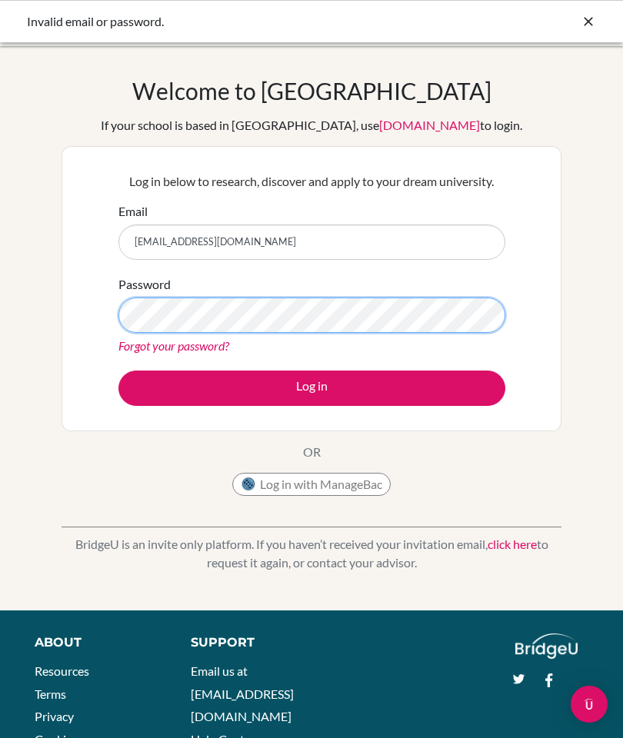 Image resolution: width=623 pixels, height=738 pixels. Describe the element at coordinates (62, 670) in the screenshot. I see `a: Resources` at that location.